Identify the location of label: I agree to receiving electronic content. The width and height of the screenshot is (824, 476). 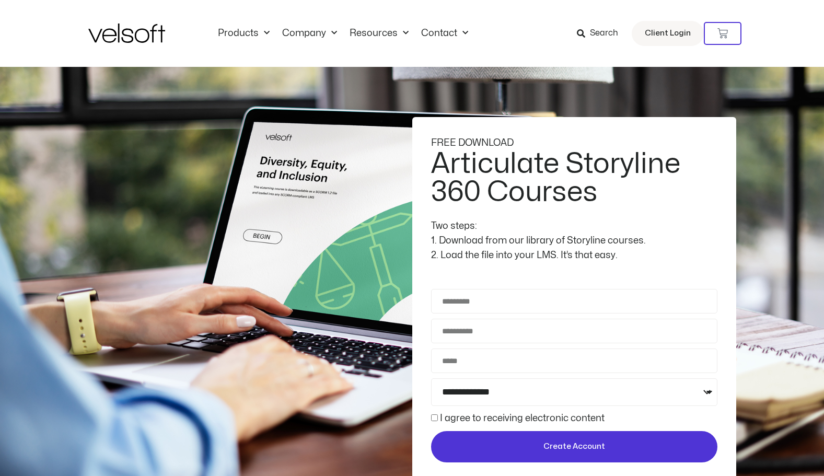
(522, 418).